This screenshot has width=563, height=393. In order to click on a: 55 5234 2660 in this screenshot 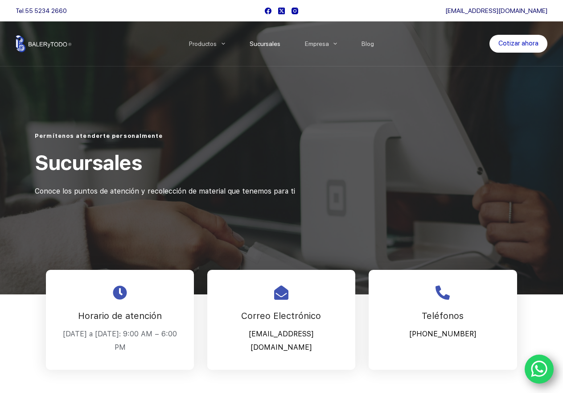, I will do `click(46, 11)`.